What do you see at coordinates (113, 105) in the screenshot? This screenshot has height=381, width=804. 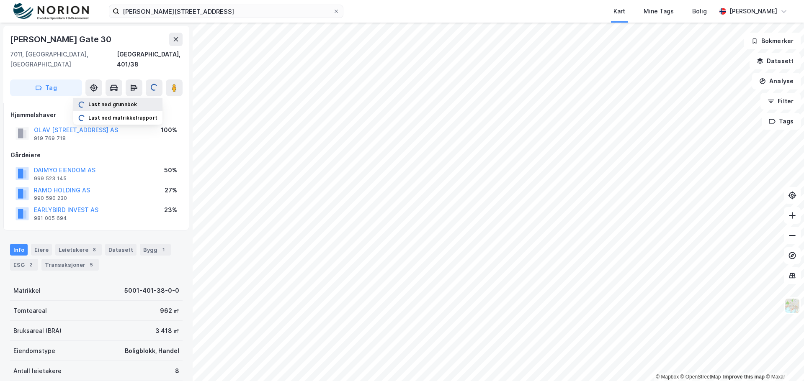 I see `div: Last ned grunnbok` at bounding box center [113, 105].